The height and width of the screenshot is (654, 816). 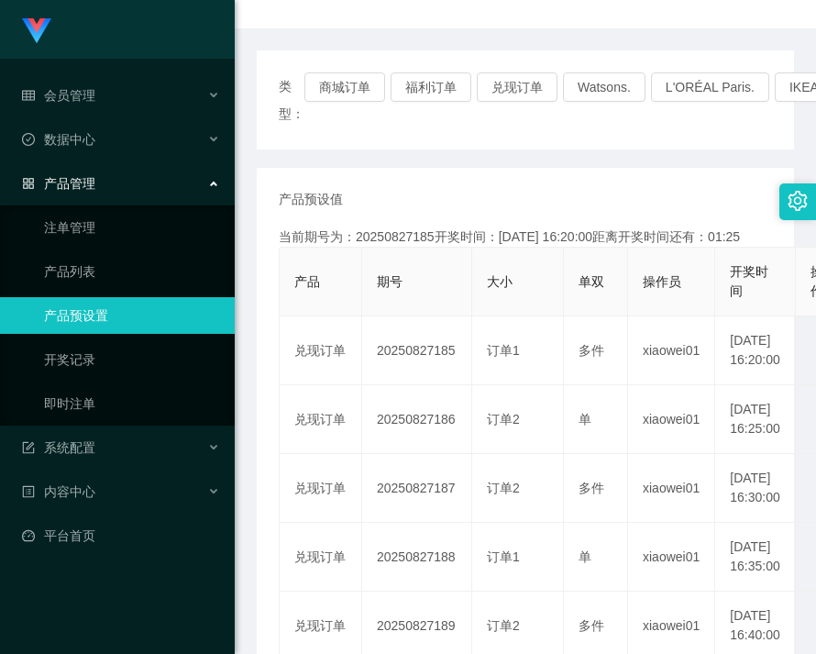 I want to click on span: 大小, so click(x=500, y=281).